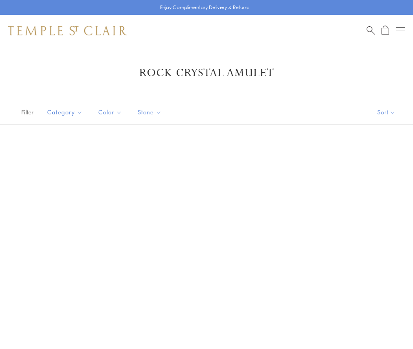 The height and width of the screenshot is (349, 413). I want to click on button: Color, so click(110, 112).